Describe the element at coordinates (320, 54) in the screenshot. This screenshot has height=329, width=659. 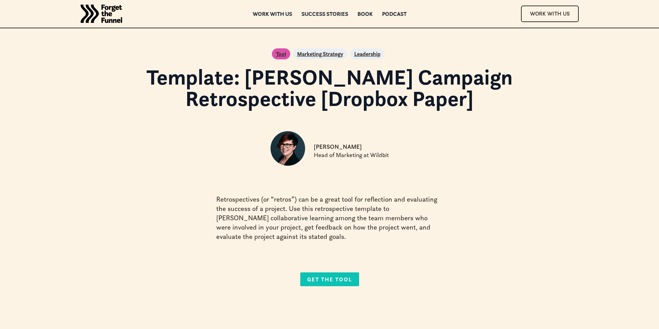
I see `a: Marketing Strategy` at that location.